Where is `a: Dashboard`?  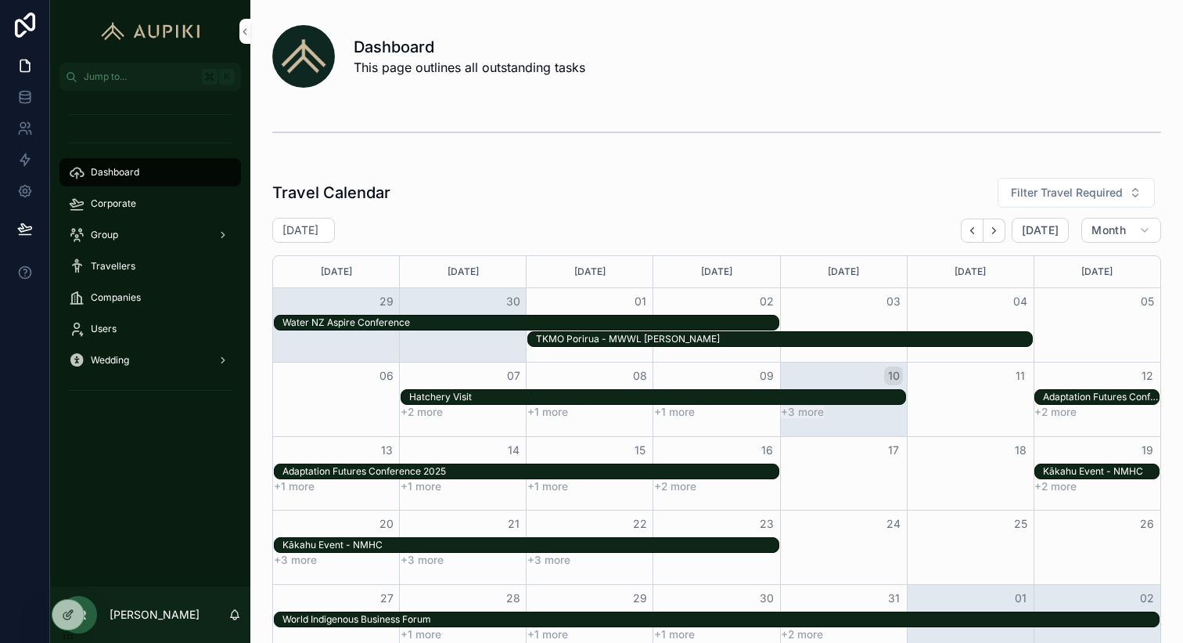 a: Dashboard is located at coordinates (150, 172).